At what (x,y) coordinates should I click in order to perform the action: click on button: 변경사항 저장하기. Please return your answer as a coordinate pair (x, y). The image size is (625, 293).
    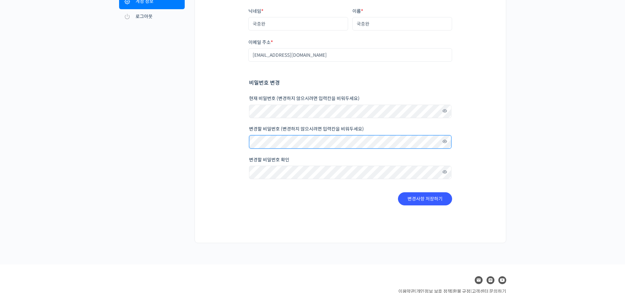
    Looking at the image, I should click on (425, 199).